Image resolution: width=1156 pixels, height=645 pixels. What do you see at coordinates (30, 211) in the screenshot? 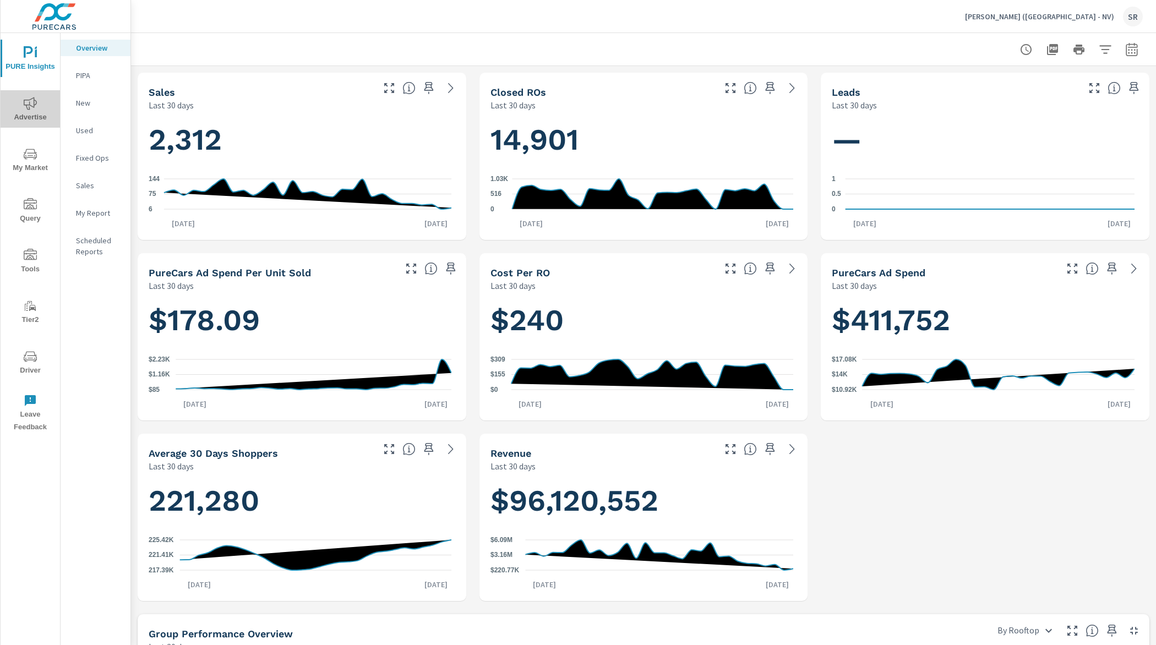
I see `span: Query` at bounding box center [30, 211].